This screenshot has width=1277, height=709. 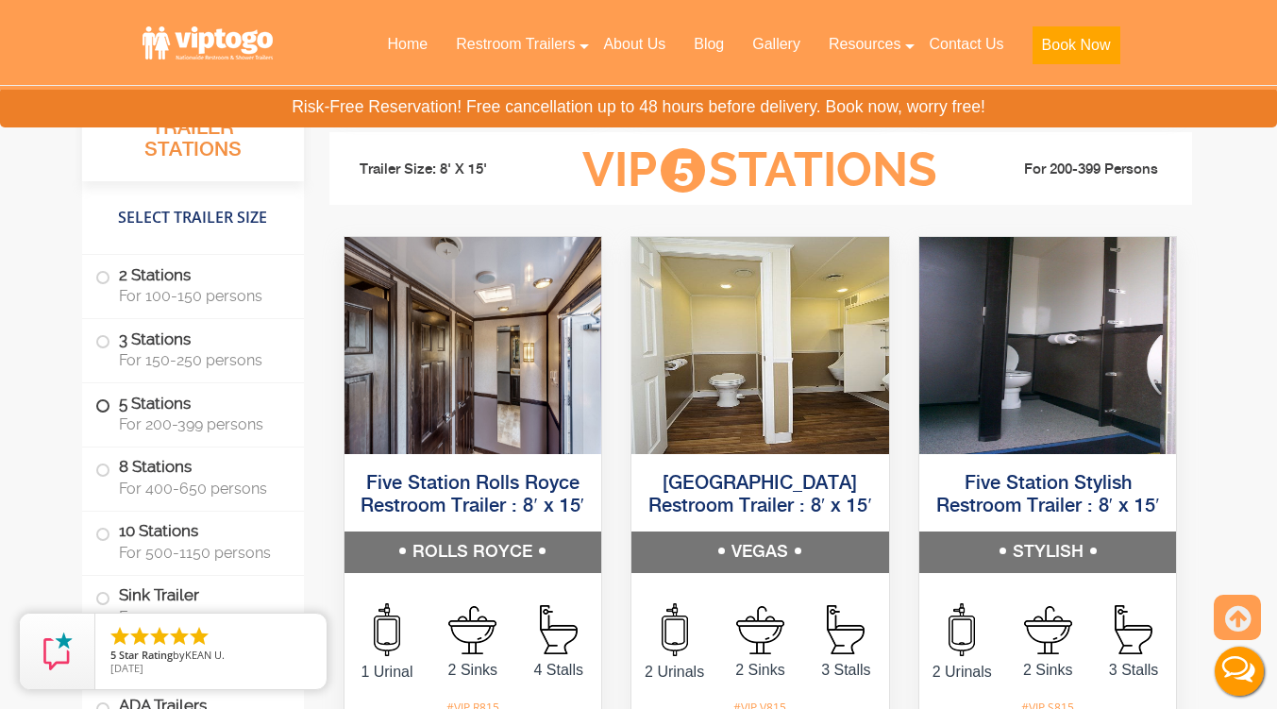 I want to click on a: Blog, so click(x=709, y=44).